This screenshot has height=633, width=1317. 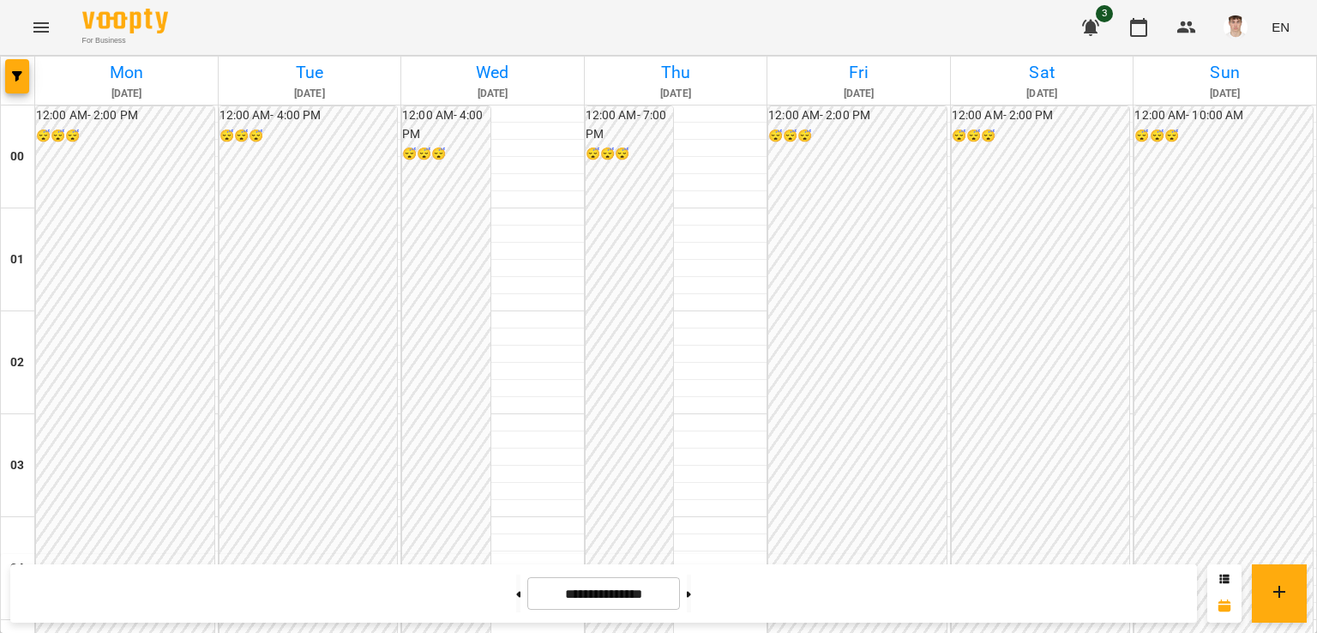 I want to click on h6: Fri, so click(x=858, y=72).